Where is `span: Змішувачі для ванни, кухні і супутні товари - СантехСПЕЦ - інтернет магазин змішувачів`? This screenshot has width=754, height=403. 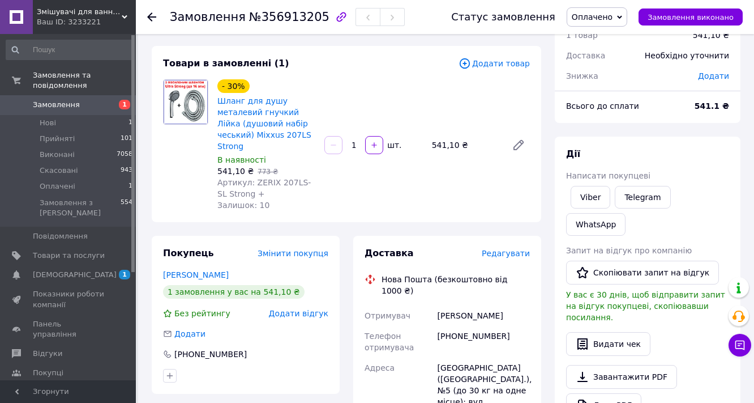
span: Змішувачі для ванни, кухні і супутні товари - СантехСПЕЦ - інтернет магазин змішувачів is located at coordinates (79, 12).